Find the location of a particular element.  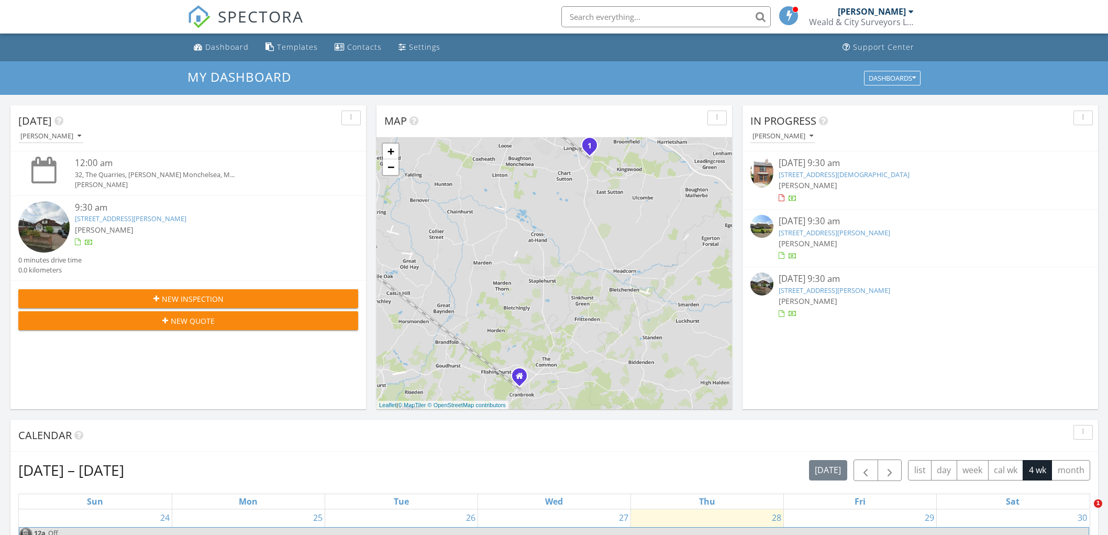

span: New Inspection is located at coordinates (193, 299).